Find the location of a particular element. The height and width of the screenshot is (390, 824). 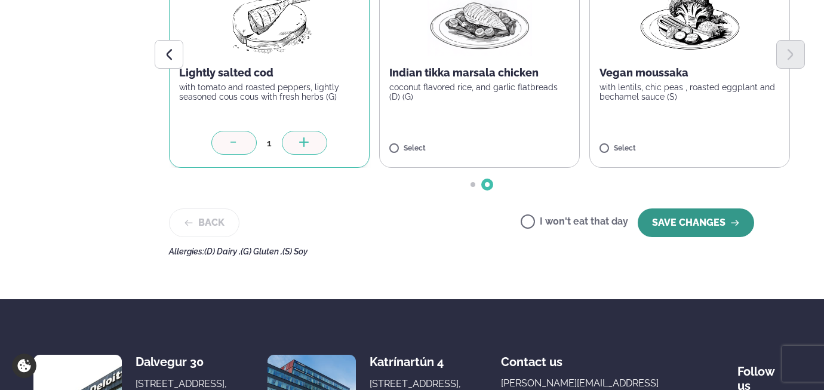

p: coconut flavored rice, and garlic flatbreads (D) (G) is located at coordinates (479, 92).